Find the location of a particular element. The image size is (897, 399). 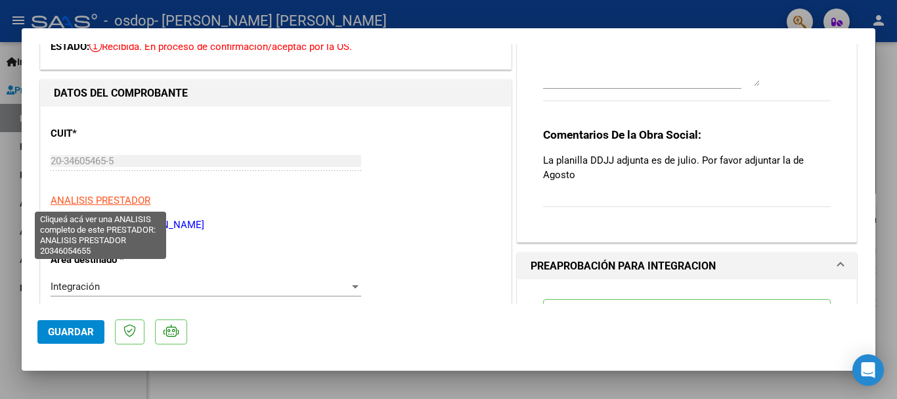

p: La planilla DDJJ adjunta es de julio. Por favor adjuntar la de Agosto is located at coordinates (687, 167).